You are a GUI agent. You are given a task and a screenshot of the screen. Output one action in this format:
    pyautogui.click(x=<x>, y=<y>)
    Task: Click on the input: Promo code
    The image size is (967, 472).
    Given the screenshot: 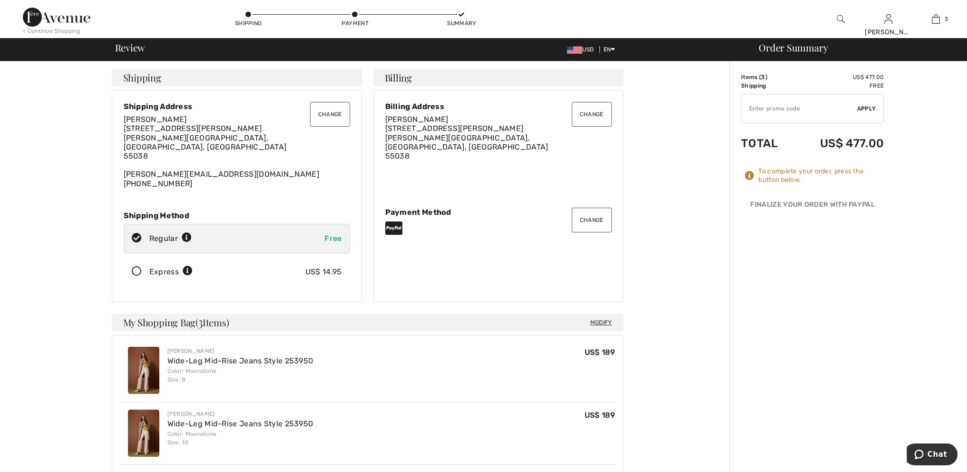 What is the action you would take?
    pyautogui.click(x=799, y=108)
    